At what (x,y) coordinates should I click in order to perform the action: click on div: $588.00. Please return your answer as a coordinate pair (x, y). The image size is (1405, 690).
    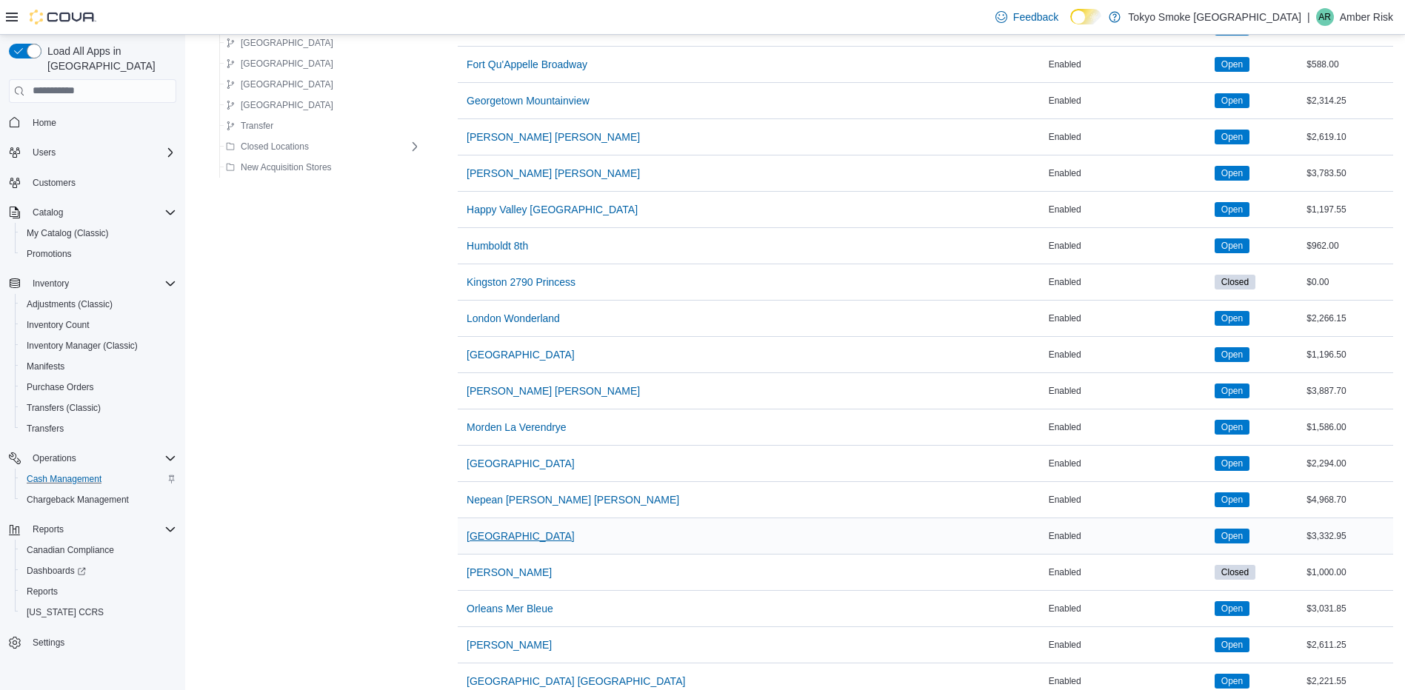
    Looking at the image, I should click on (1348, 64).